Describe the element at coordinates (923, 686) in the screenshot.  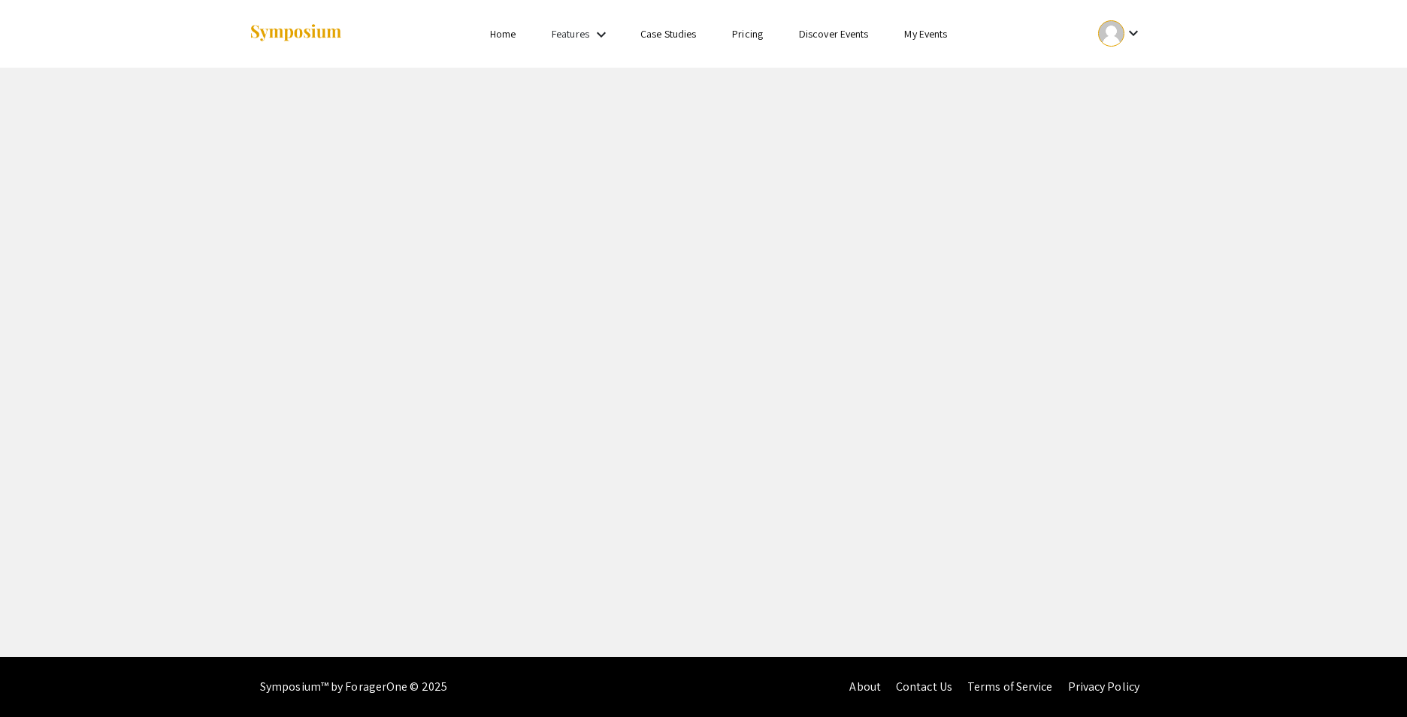
I see `a: Contact Us` at that location.